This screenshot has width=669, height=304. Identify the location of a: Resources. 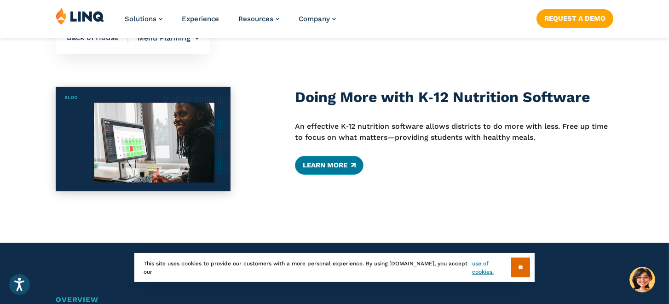
(259, 19).